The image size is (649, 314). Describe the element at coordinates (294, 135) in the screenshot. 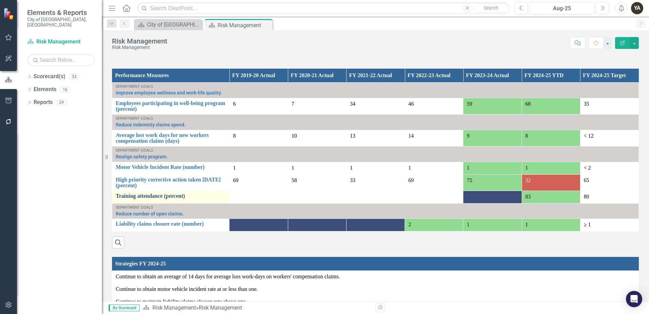

I see `span: 10` at that location.